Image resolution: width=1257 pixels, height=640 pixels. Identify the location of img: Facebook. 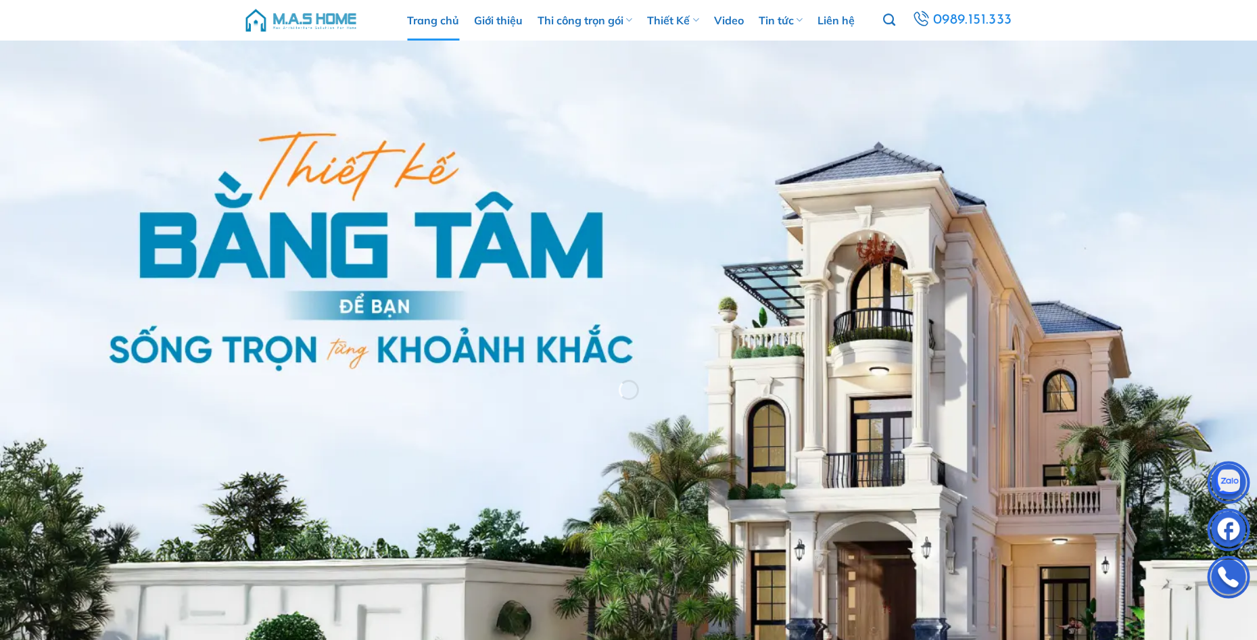
(1228, 532).